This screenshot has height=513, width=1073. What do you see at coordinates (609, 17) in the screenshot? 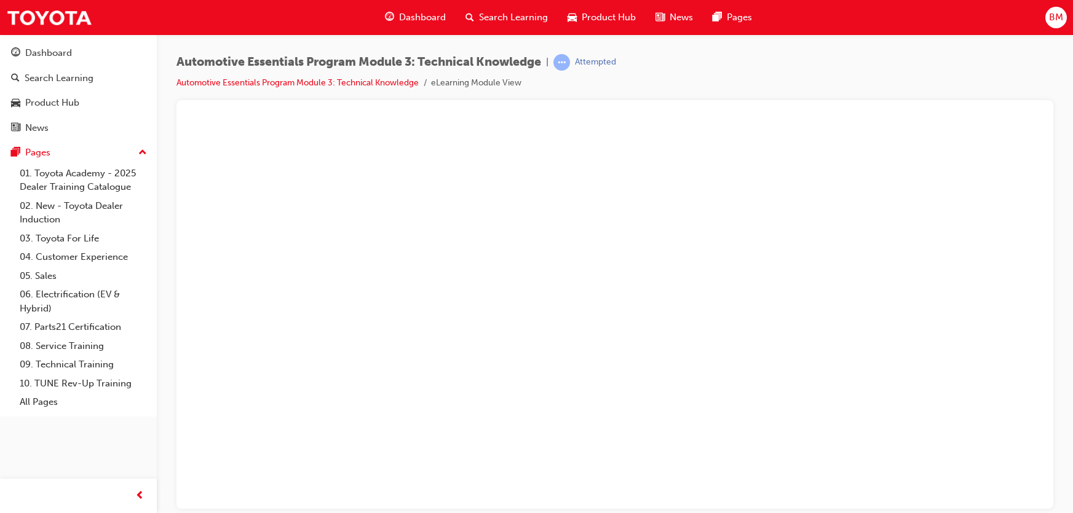
I see `span: Product Hub` at bounding box center [609, 17].